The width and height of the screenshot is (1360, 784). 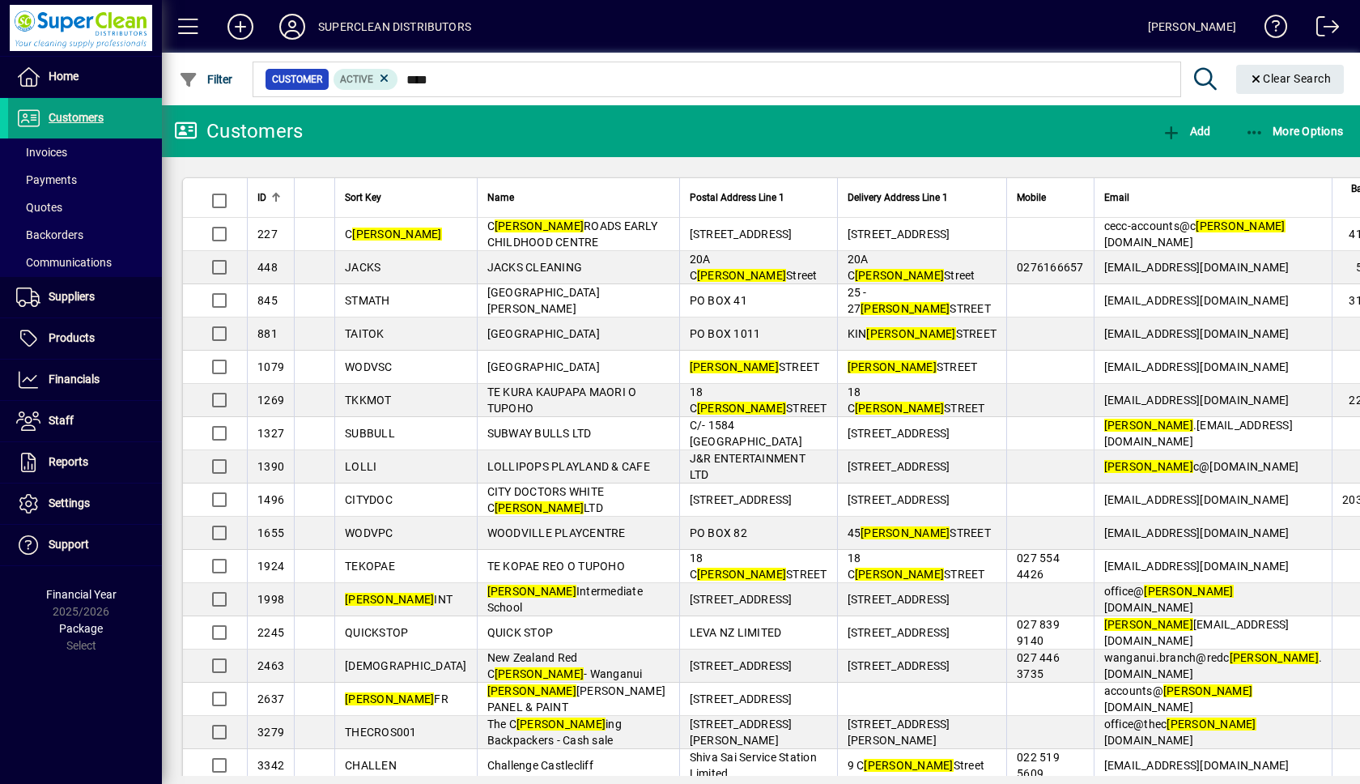 What do you see at coordinates (369, 533) in the screenshot?
I see `span: WODVPC` at bounding box center [369, 533].